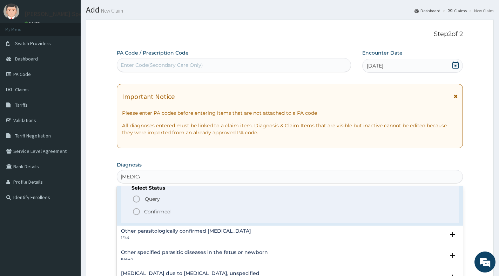 This screenshot has width=499, height=276. What do you see at coordinates (289, 129) in the screenshot?
I see `p: All diagnoses entered must be linked to a claim item. Diagnosis & Claim Items that are visible bu...` at bounding box center [289, 129].